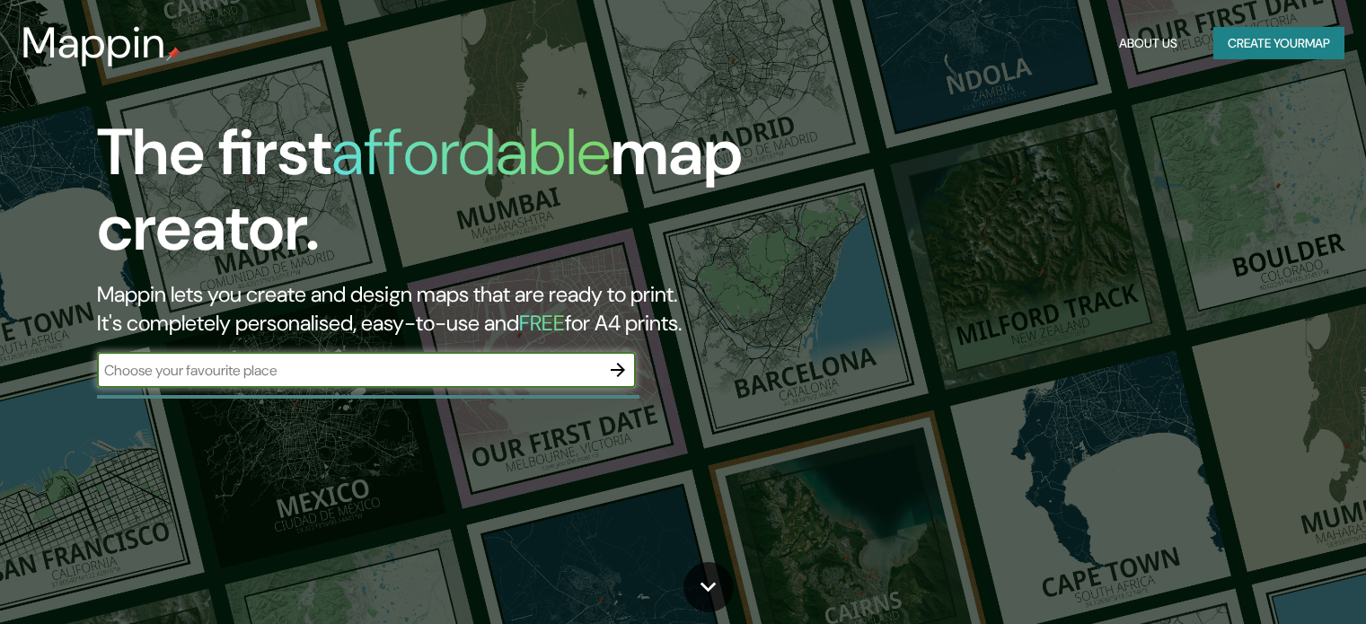  I want to click on img: mappin-pin, so click(173, 54).